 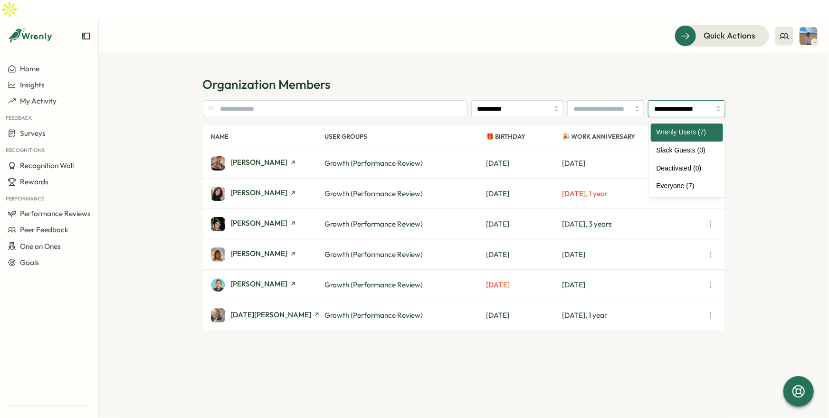 I want to click on img: Cyndyl Harrison, so click(x=218, y=163).